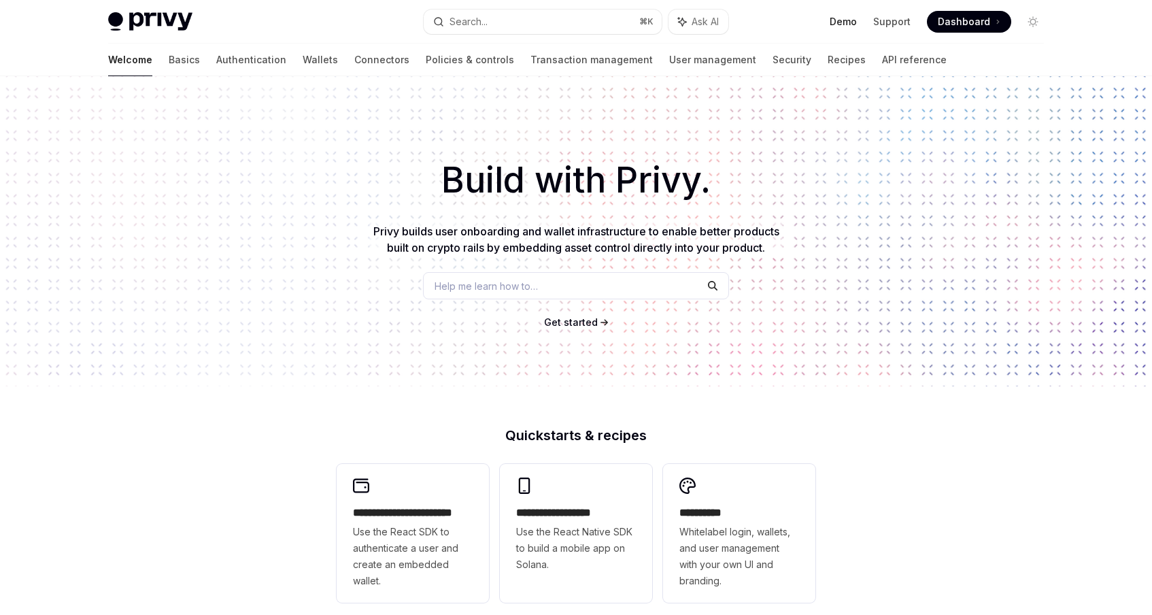 This screenshot has height=615, width=1152. Describe the element at coordinates (705, 22) in the screenshot. I see `span: Ask AI` at that location.